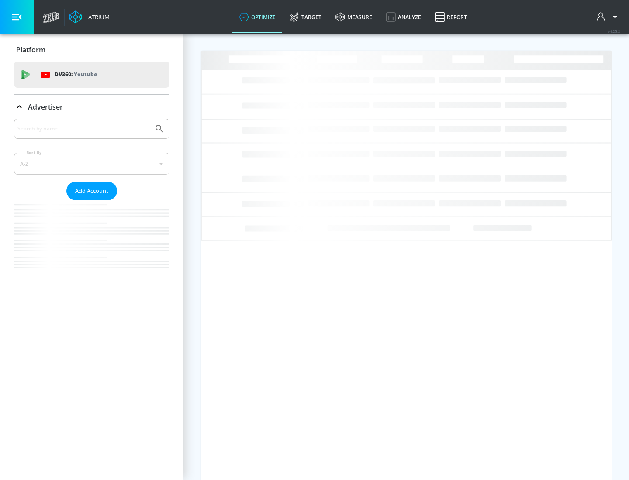 The height and width of the screenshot is (480, 629). Describe the element at coordinates (97, 17) in the screenshot. I see `div: Atrium` at that location.